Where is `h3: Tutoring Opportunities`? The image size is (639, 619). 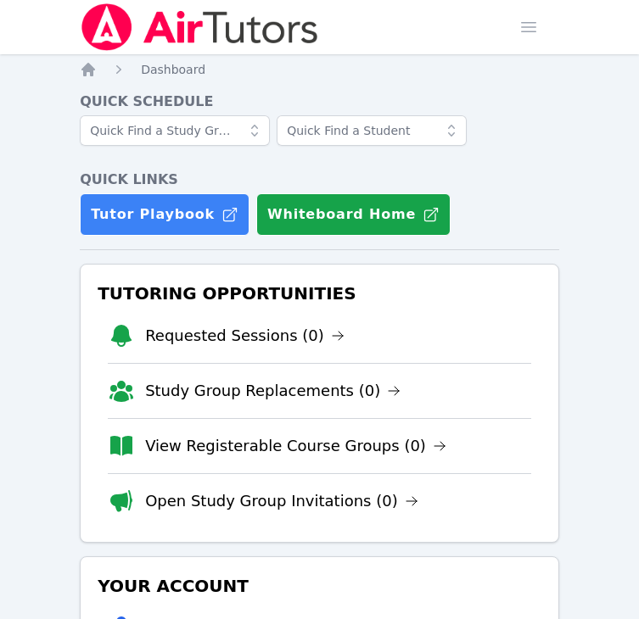
h3: Tutoring Opportunities is located at coordinates (319, 294).